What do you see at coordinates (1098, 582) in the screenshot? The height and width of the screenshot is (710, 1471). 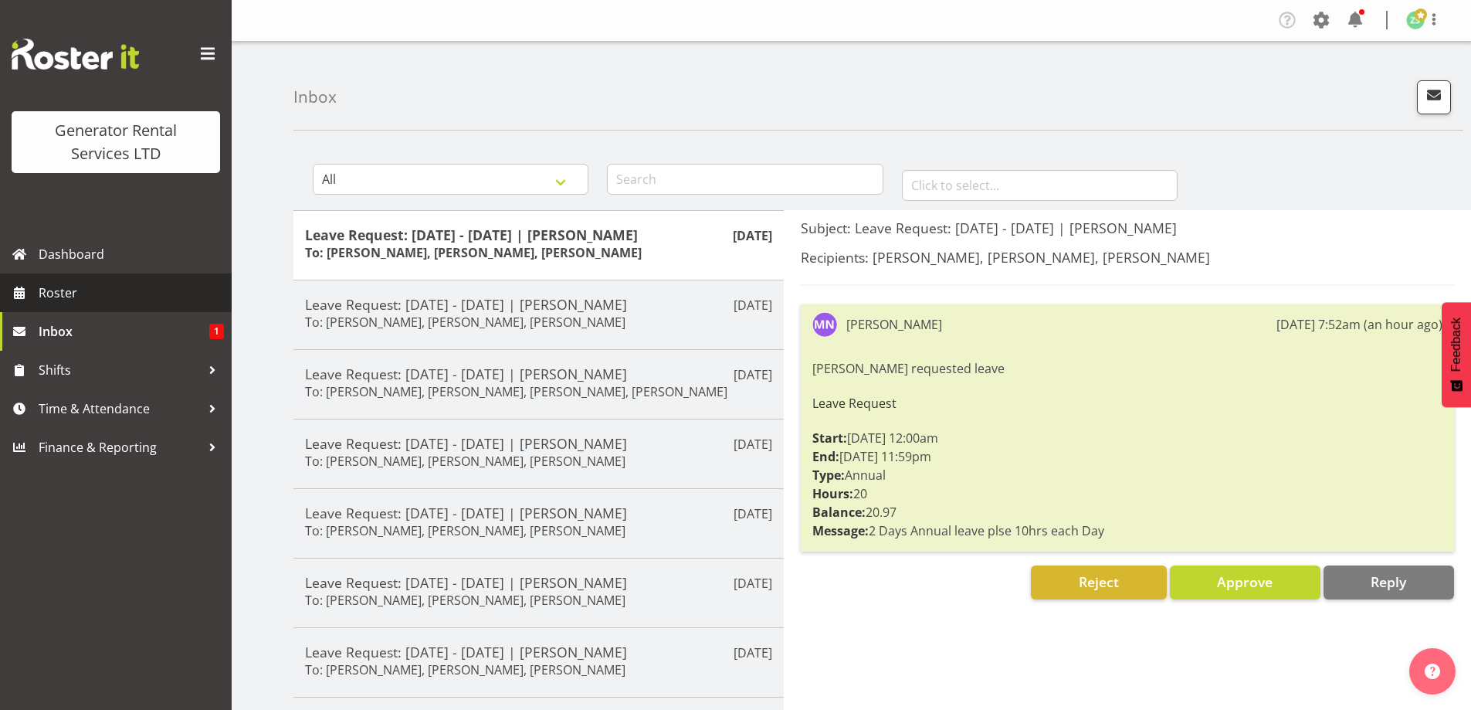 I see `button: Reject` at bounding box center [1098, 582].